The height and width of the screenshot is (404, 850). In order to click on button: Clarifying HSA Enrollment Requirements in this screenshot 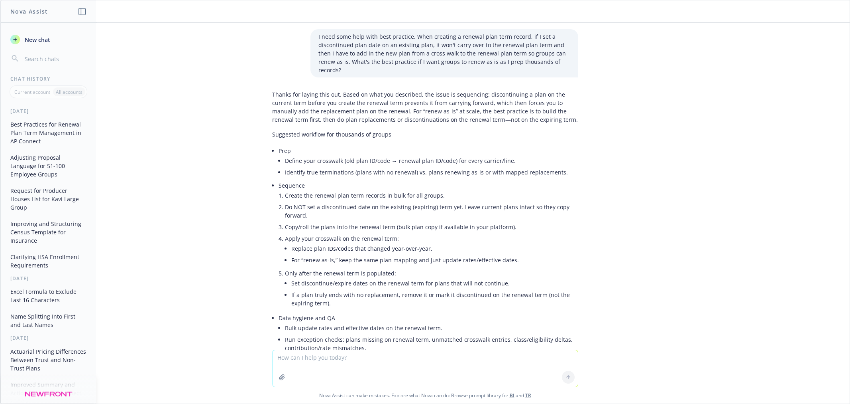, I will do `click(48, 261)`.